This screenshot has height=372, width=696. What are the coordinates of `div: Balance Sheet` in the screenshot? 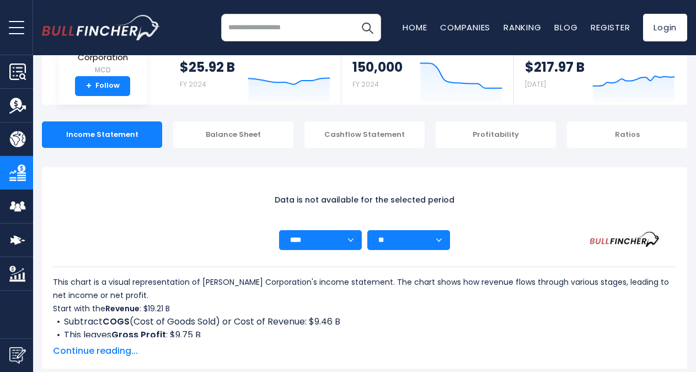 It's located at (233, 135).